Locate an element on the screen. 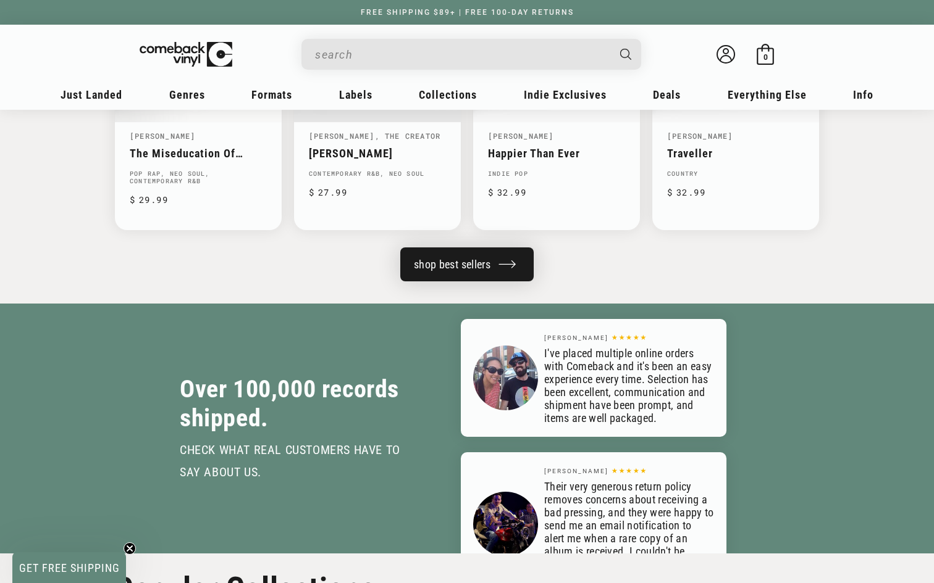 The height and width of the screenshot is (583, 934). span: Indie Exclusives is located at coordinates (565, 94).